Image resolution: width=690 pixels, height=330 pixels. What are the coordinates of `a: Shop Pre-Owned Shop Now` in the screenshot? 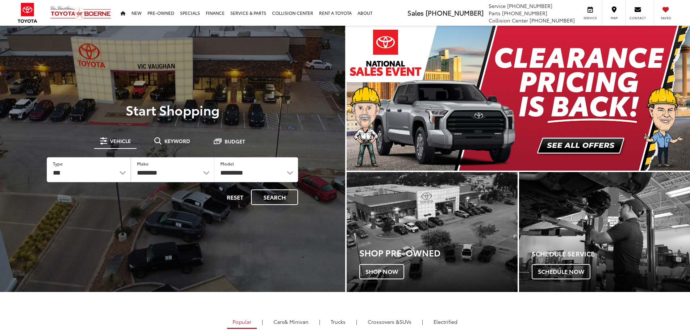 It's located at (432, 232).